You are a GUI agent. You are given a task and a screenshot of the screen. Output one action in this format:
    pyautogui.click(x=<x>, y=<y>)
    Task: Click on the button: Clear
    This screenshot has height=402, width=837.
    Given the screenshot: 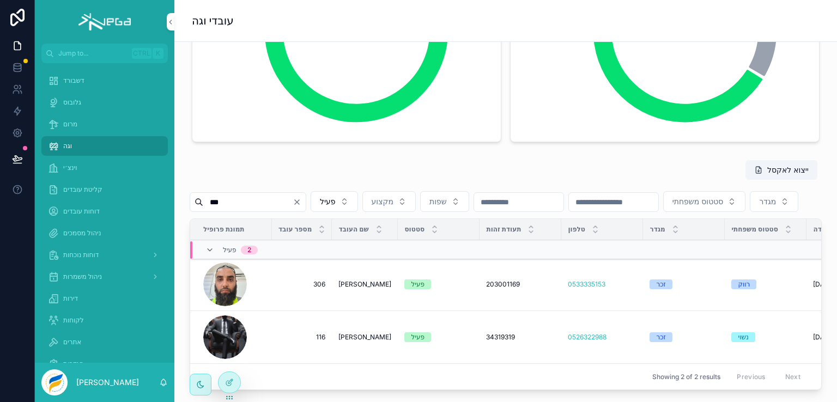 What is the action you would take?
    pyautogui.click(x=299, y=202)
    